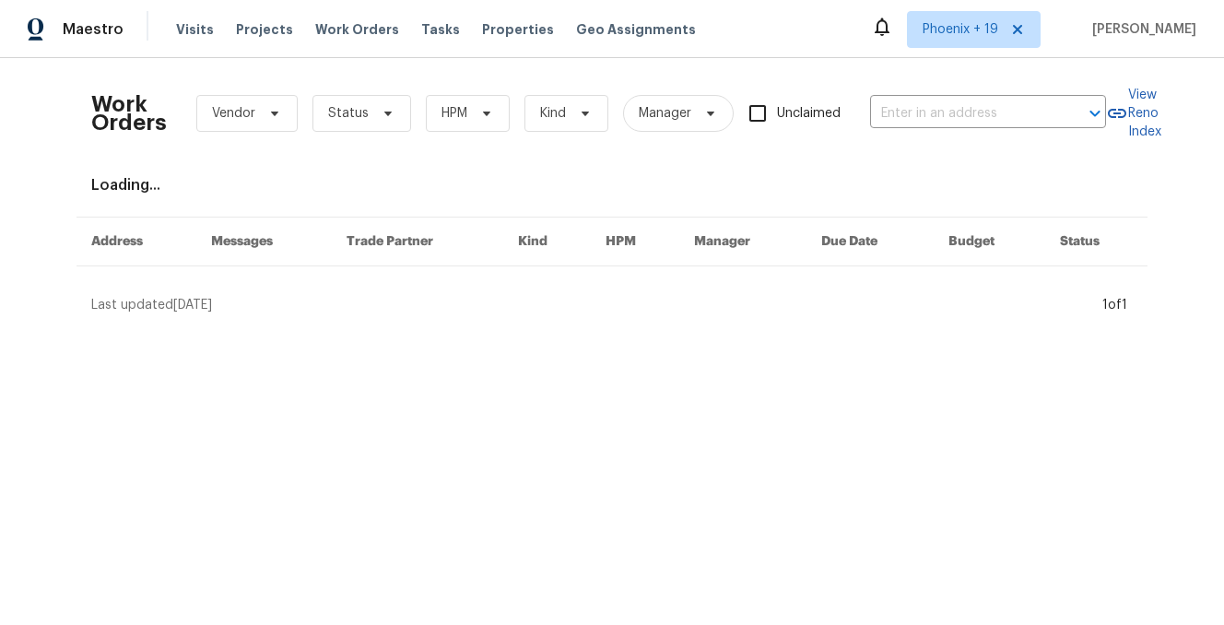  Describe the element at coordinates (594, 305) in the screenshot. I see `div: Last updated` at that location.